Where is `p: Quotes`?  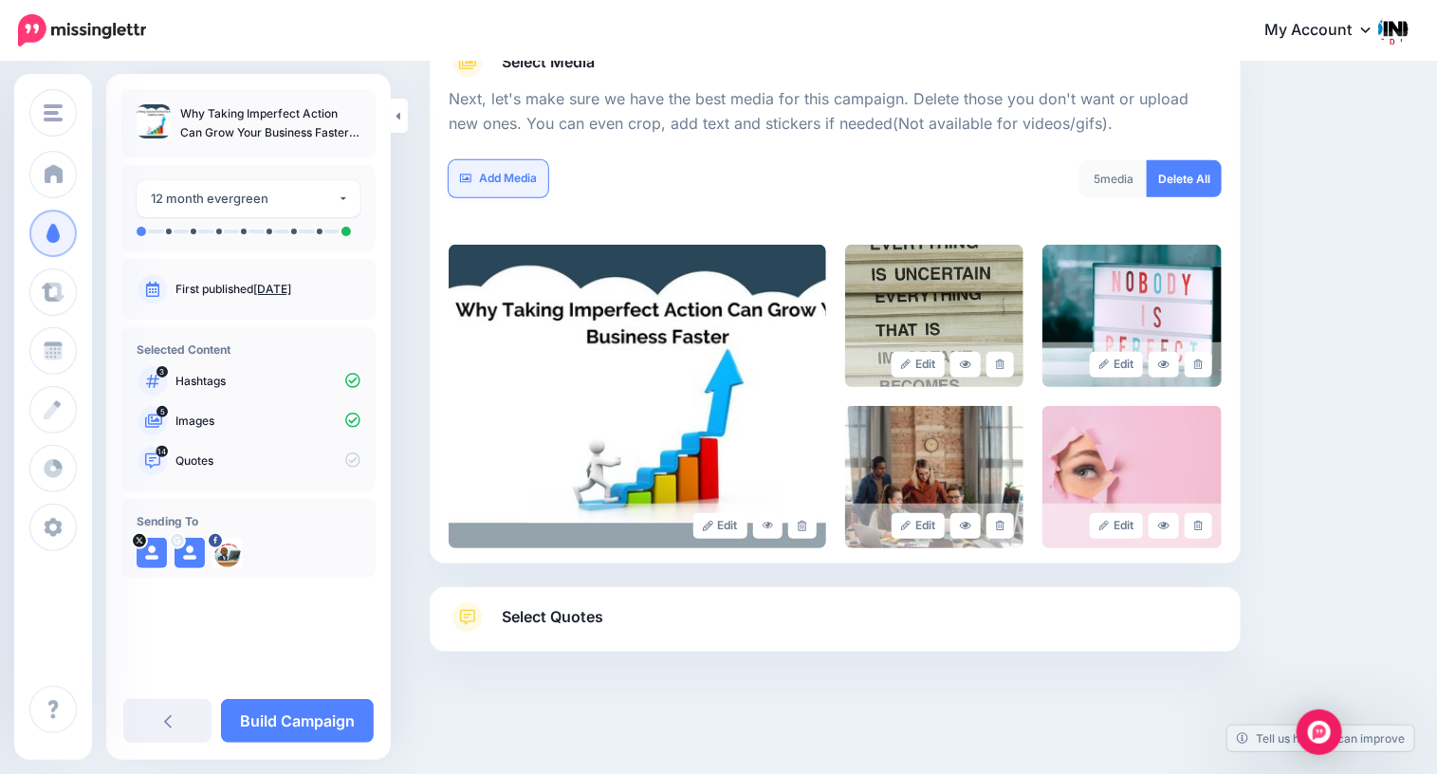 p: Quotes is located at coordinates (267, 461).